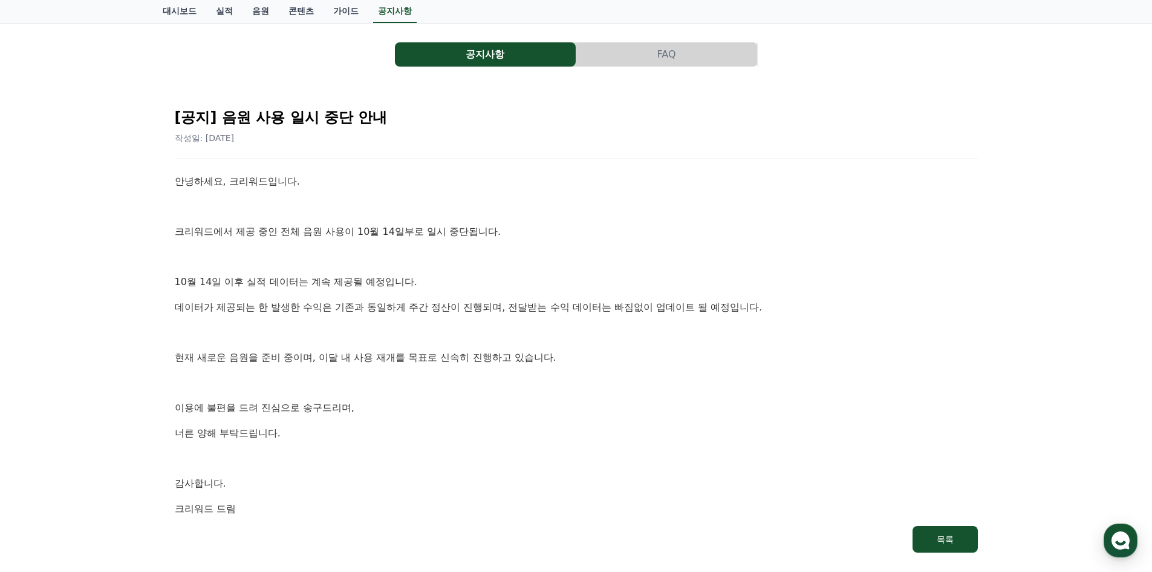 Image resolution: width=1152 pixels, height=572 pixels. Describe the element at coordinates (576, 509) in the screenshot. I see `p: 크리워드 드림` at that location.